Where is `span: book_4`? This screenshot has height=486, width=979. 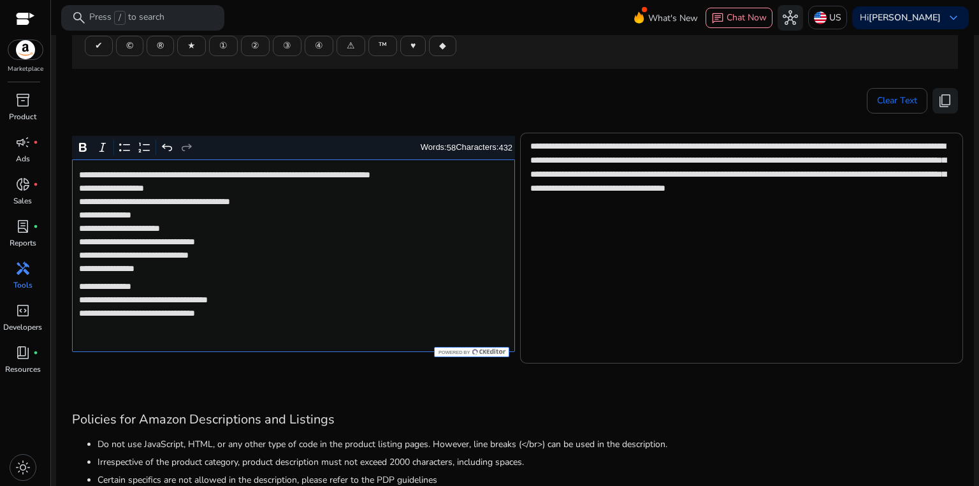
span: book_4 is located at coordinates (23, 353).